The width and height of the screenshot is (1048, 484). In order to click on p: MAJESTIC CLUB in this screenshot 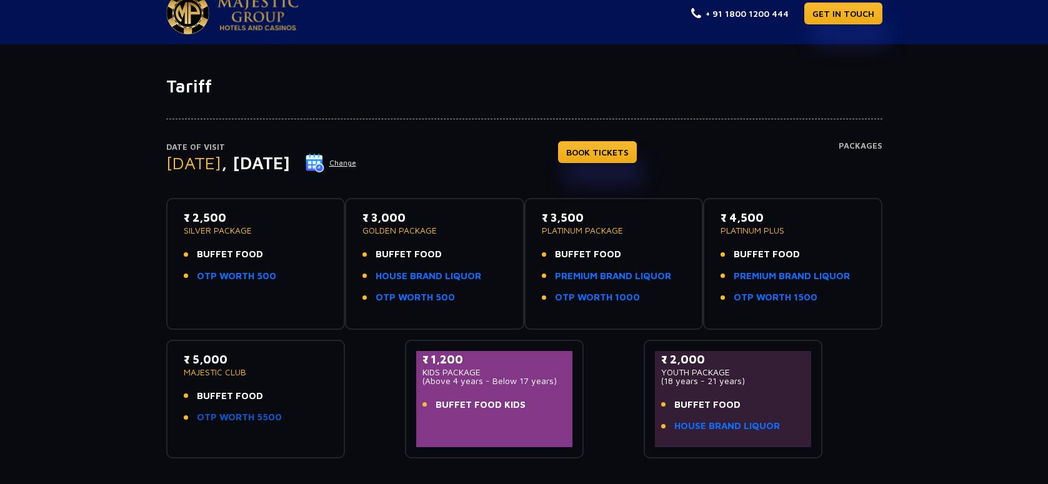, I will do `click(256, 373)`.